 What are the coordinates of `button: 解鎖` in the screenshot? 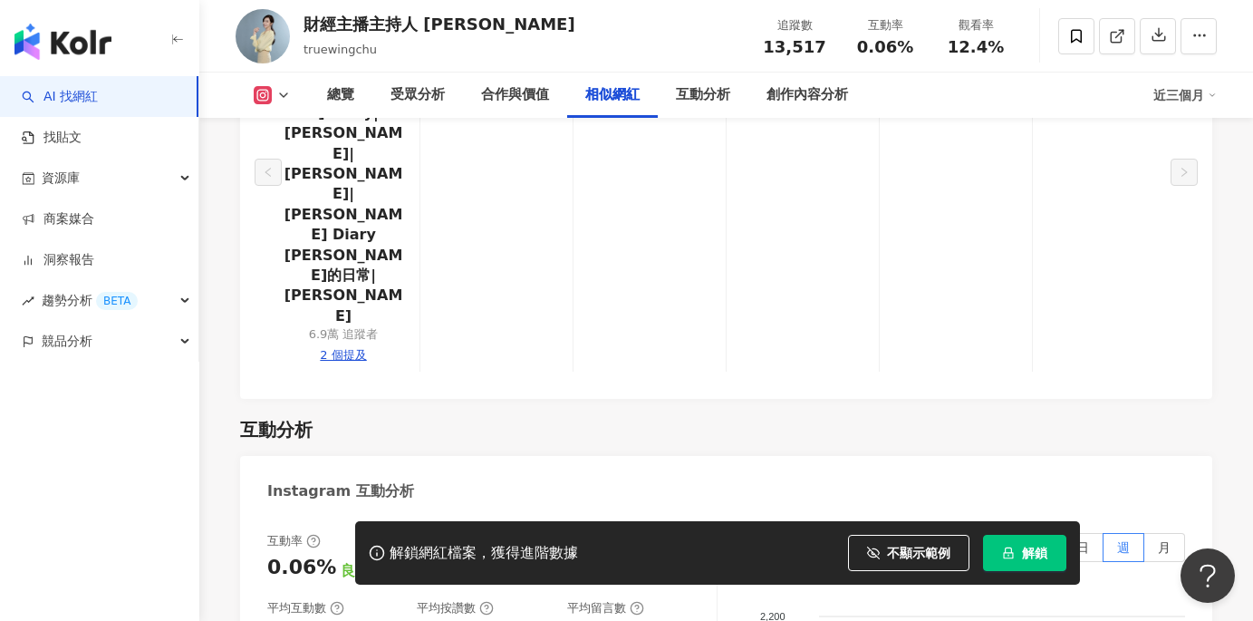 It's located at (1025, 553).